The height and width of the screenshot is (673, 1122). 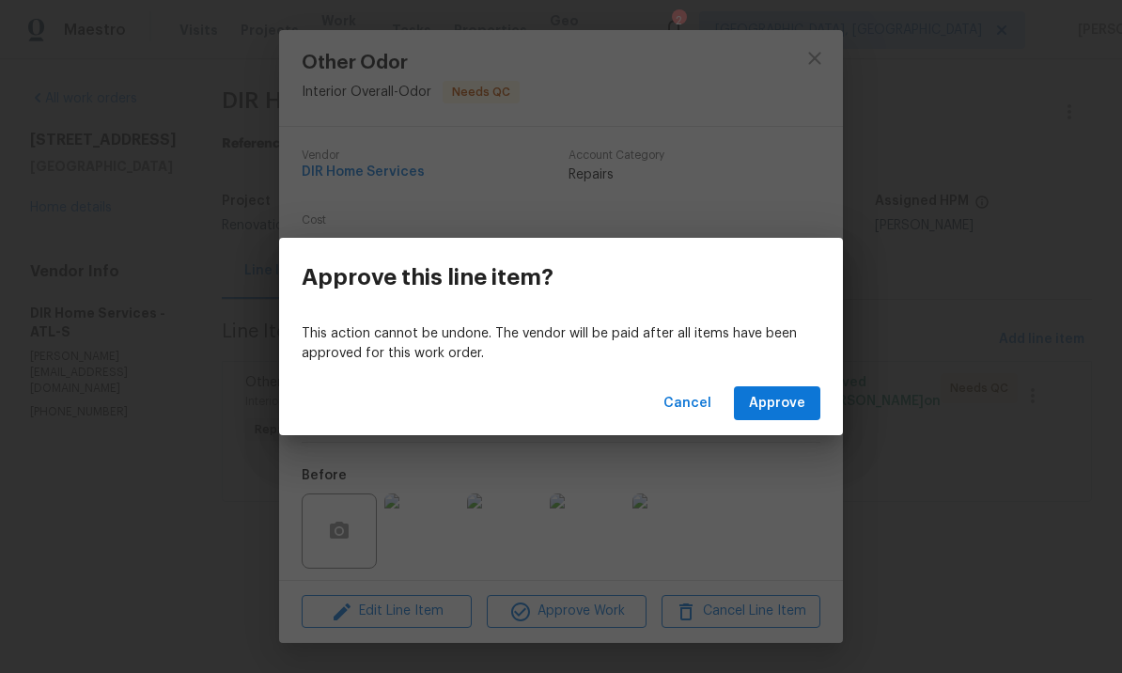 I want to click on p: This action cannot be undone. The vendor will be paid after all items have been approved for this..., so click(x=561, y=344).